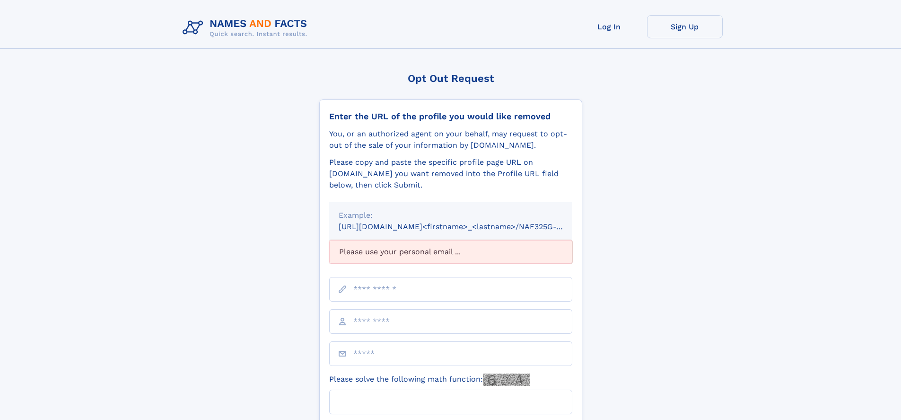  Describe the element at coordinates (451, 215) in the screenshot. I see `div: Example:` at that location.